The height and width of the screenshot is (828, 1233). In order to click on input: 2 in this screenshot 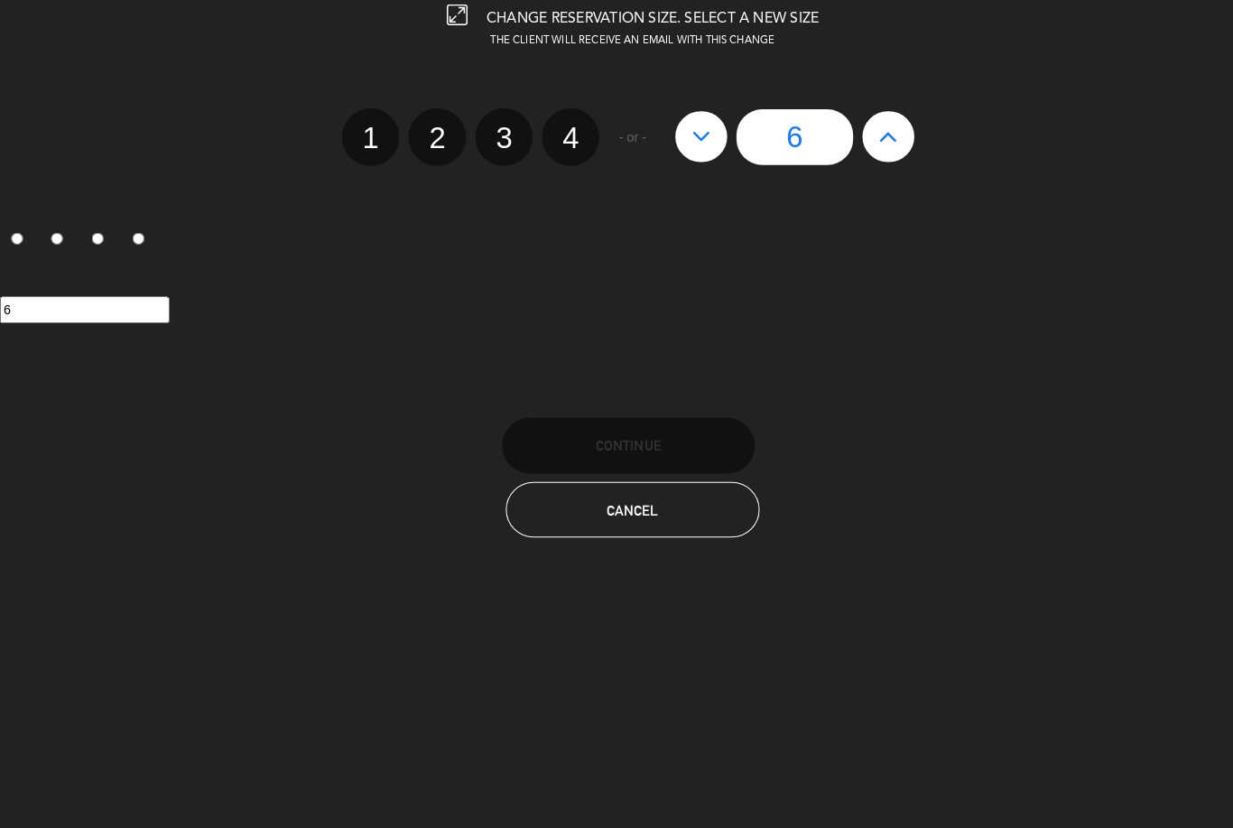, I will do `click(55, 253)`.